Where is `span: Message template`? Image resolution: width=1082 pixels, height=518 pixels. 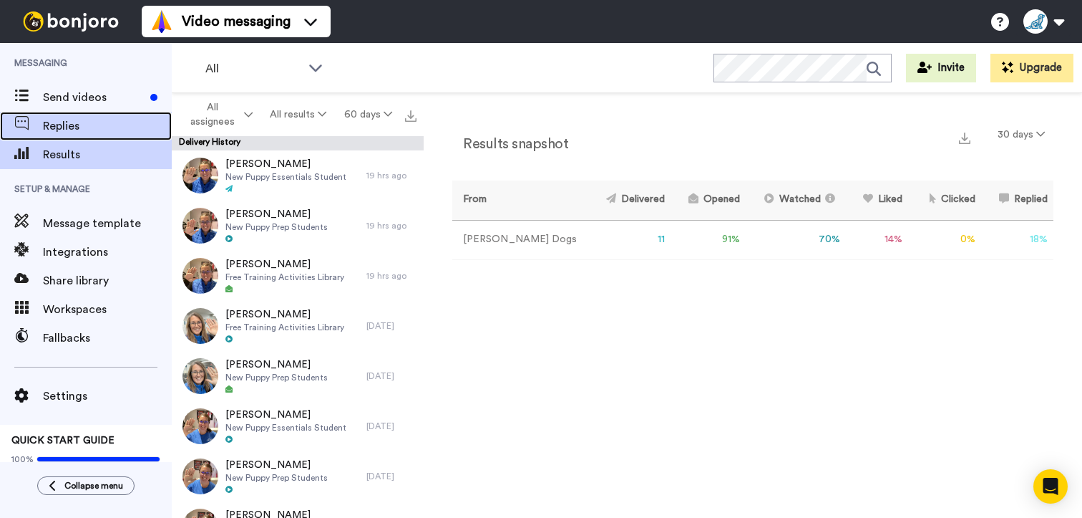 span: Message template is located at coordinates (107, 223).